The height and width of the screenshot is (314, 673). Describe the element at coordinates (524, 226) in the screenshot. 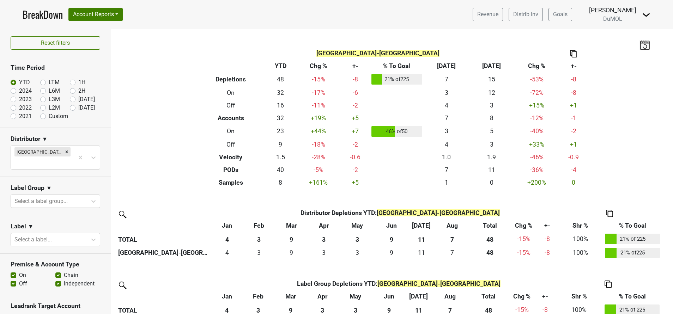

I see `th: Chg %: activate to sort column ascending` at that location.